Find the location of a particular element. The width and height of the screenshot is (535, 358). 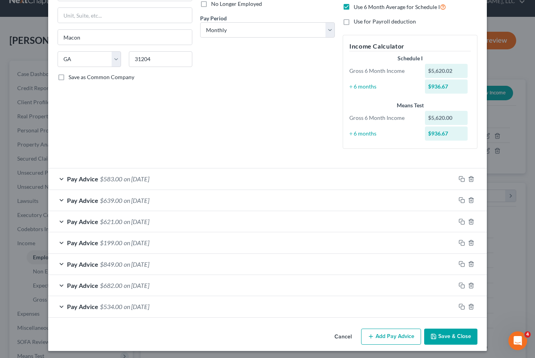

span: Use for Payroll deduction is located at coordinates (385, 21).